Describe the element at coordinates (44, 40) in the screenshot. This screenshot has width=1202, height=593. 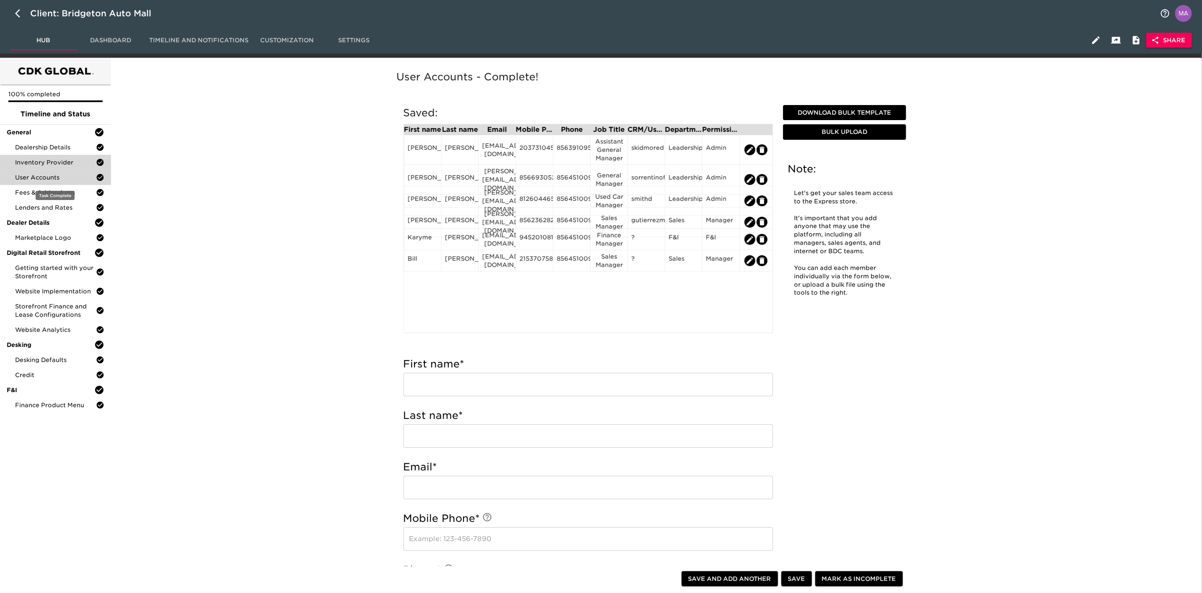
I see `span: Hub` at that location.